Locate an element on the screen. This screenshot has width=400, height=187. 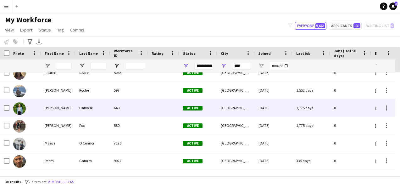
a: Status is located at coordinates (45, 30).